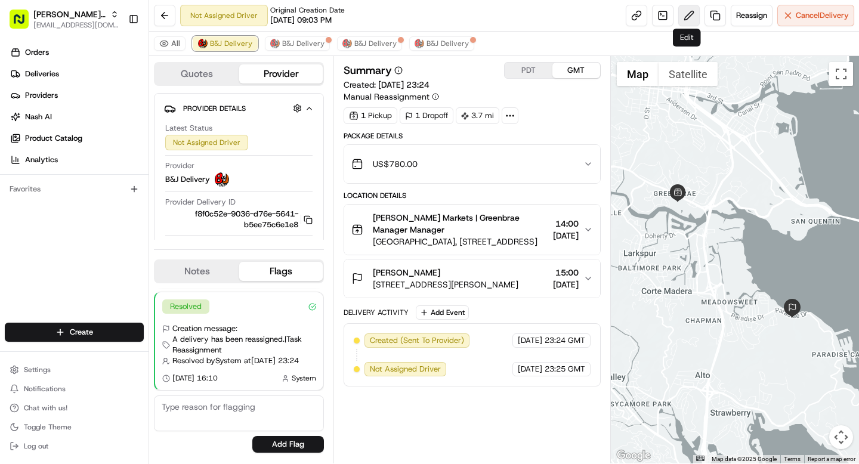  I want to click on button: Log out, so click(74, 446).